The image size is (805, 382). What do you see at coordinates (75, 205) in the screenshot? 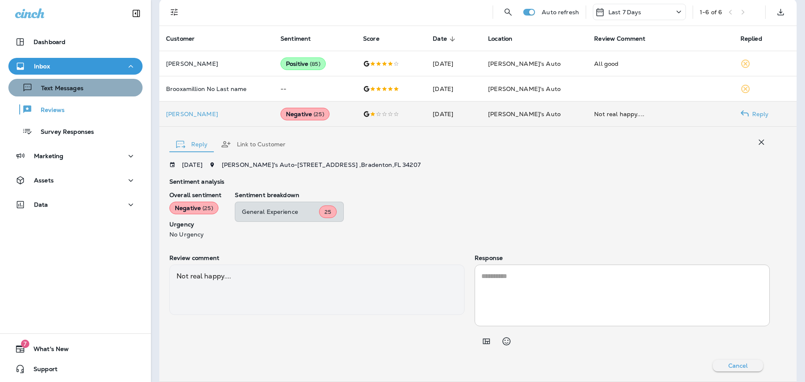
I see `button: Data` at bounding box center [75, 205].